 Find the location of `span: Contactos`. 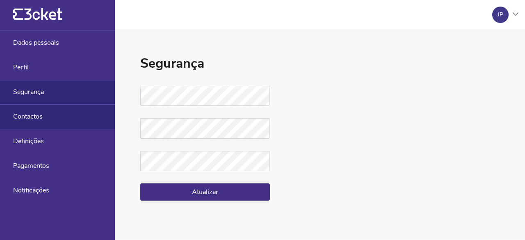

span: Contactos is located at coordinates (28, 117).